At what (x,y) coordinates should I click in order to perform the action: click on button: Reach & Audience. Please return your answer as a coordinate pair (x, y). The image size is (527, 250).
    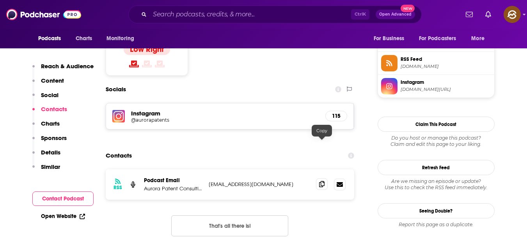
    Looking at the image, I should click on (63, 69).